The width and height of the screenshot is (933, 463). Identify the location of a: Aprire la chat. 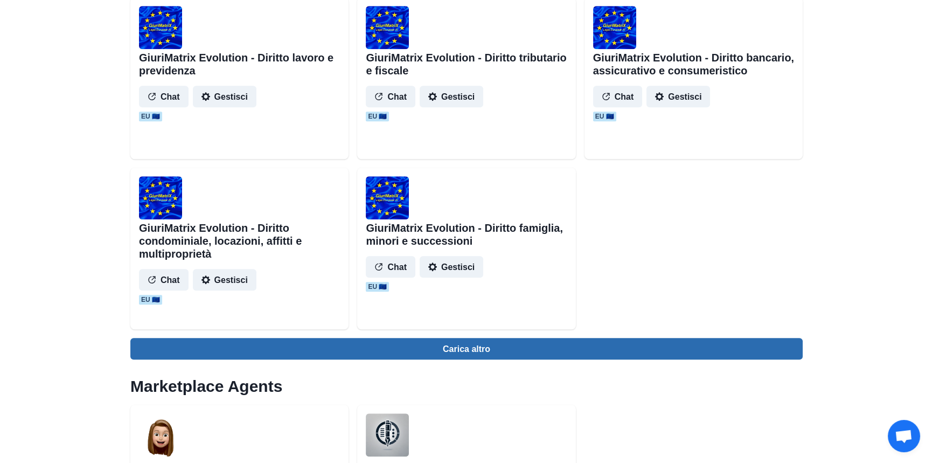
(904, 436).